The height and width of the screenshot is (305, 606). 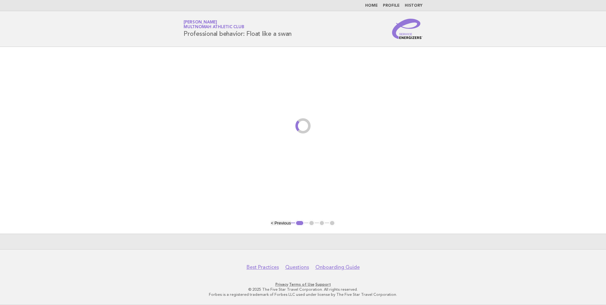 What do you see at coordinates (297, 267) in the screenshot?
I see `a: Questions` at bounding box center [297, 267].